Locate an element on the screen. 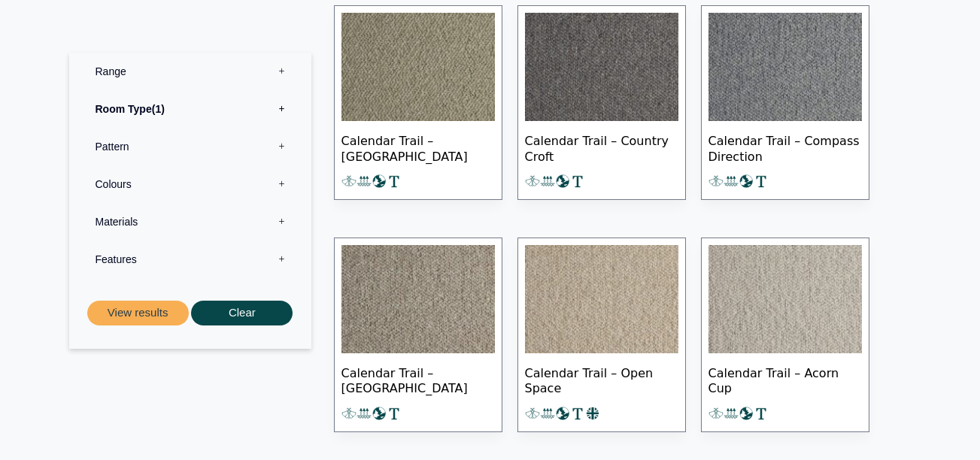  a: Calendar Trail – Country Croft is located at coordinates (601, 102).